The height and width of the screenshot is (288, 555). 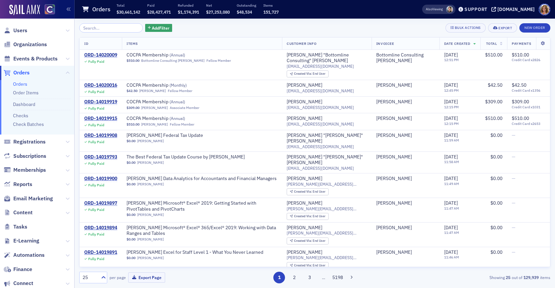 What do you see at coordinates (23, 185) in the screenshot?
I see `span: Reports` at bounding box center [23, 185].